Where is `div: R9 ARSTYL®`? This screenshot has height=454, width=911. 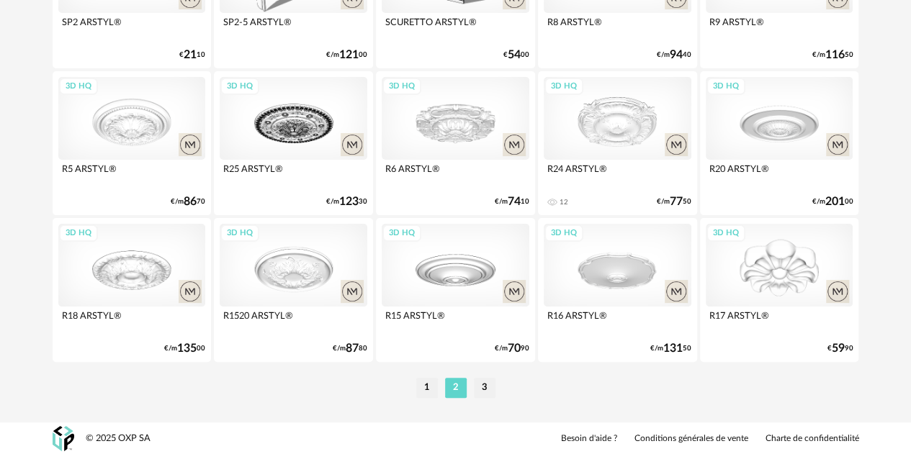 div: R9 ARSTYL® is located at coordinates (779, 27).